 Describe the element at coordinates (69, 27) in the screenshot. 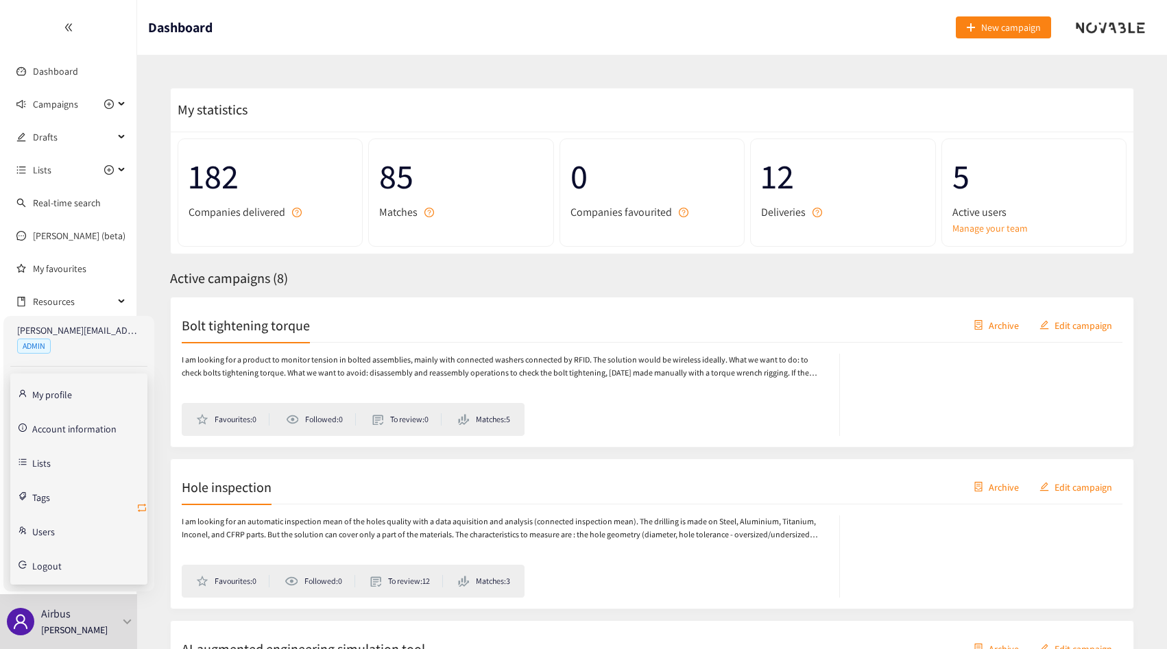

I see `span: double-left` at that location.